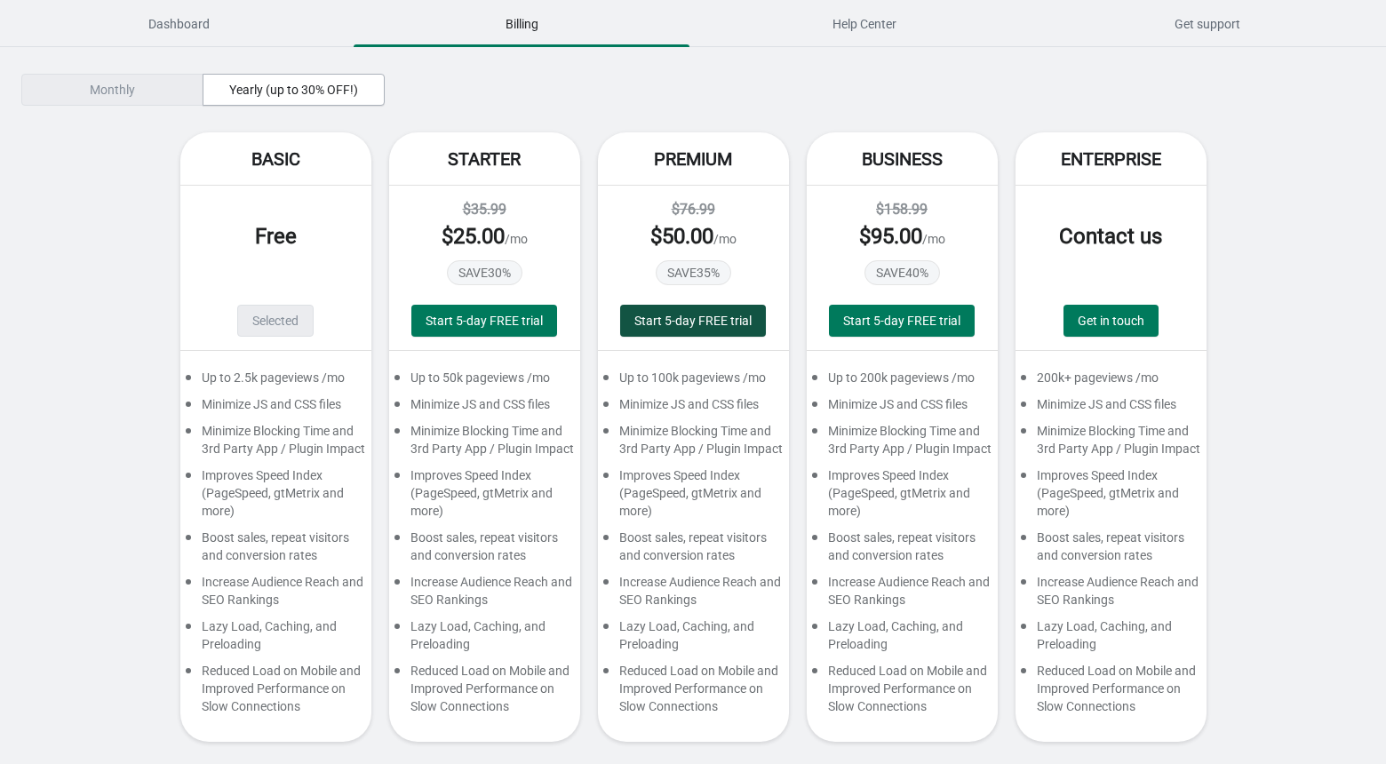 The width and height of the screenshot is (1386, 764). What do you see at coordinates (521, 24) in the screenshot?
I see `span: Billing` at bounding box center [521, 24].